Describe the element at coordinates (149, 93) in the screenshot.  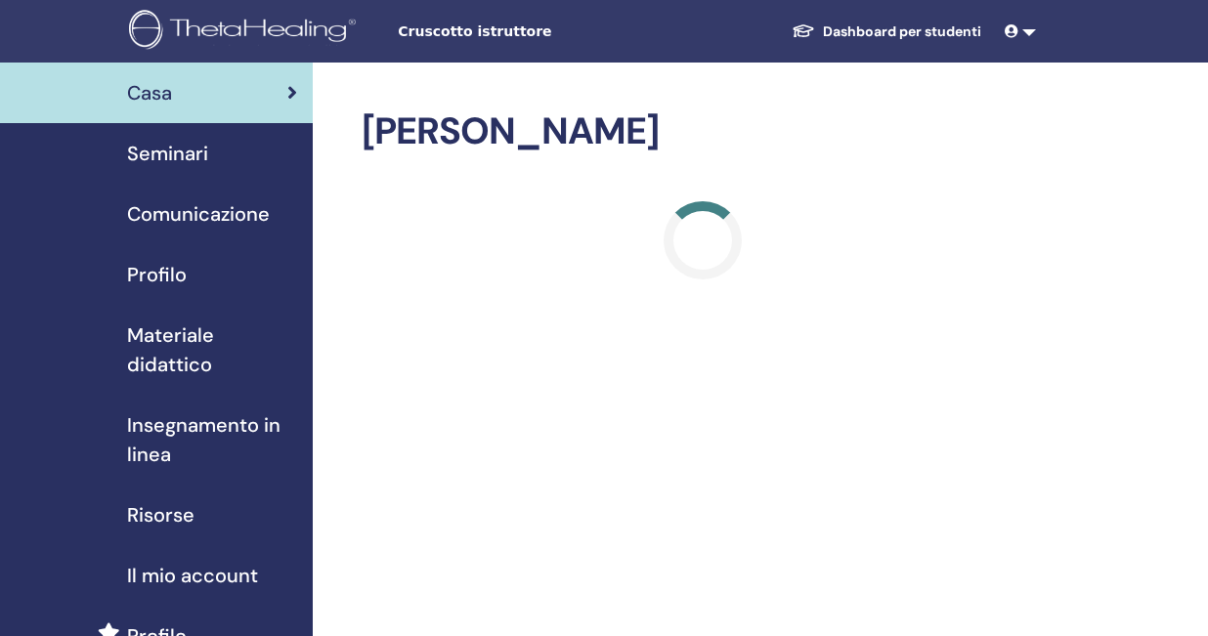
I see `span: Casa` at that location.